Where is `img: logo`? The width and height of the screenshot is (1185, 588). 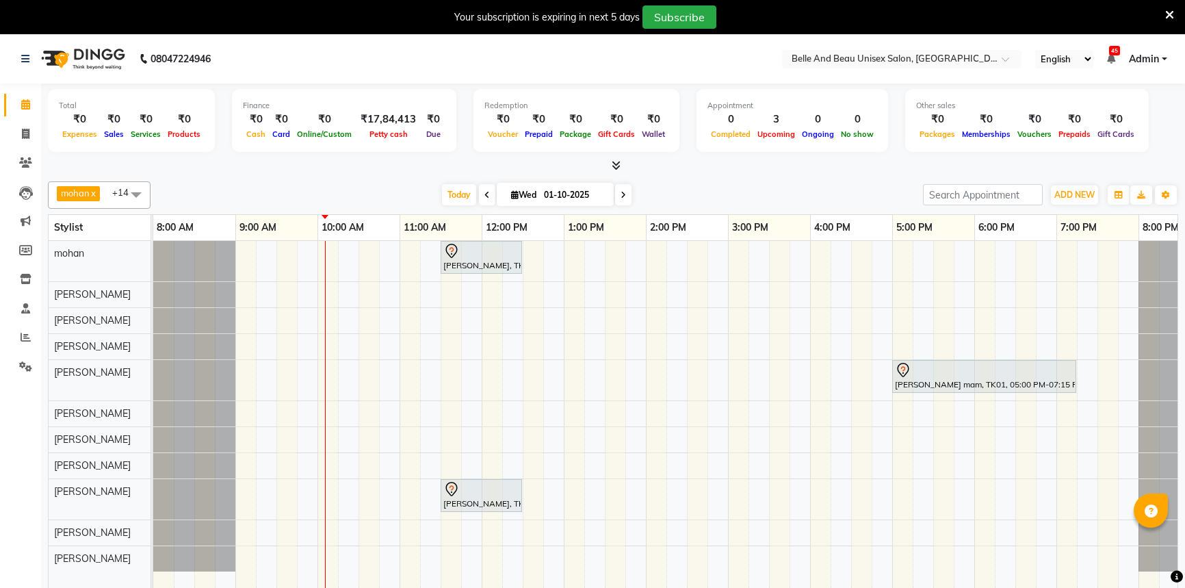
img: logo is located at coordinates (81, 59).